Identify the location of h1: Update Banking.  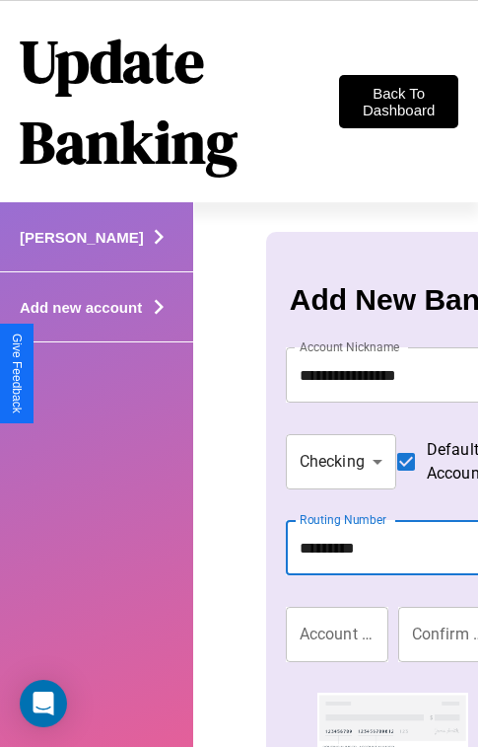
(179, 102).